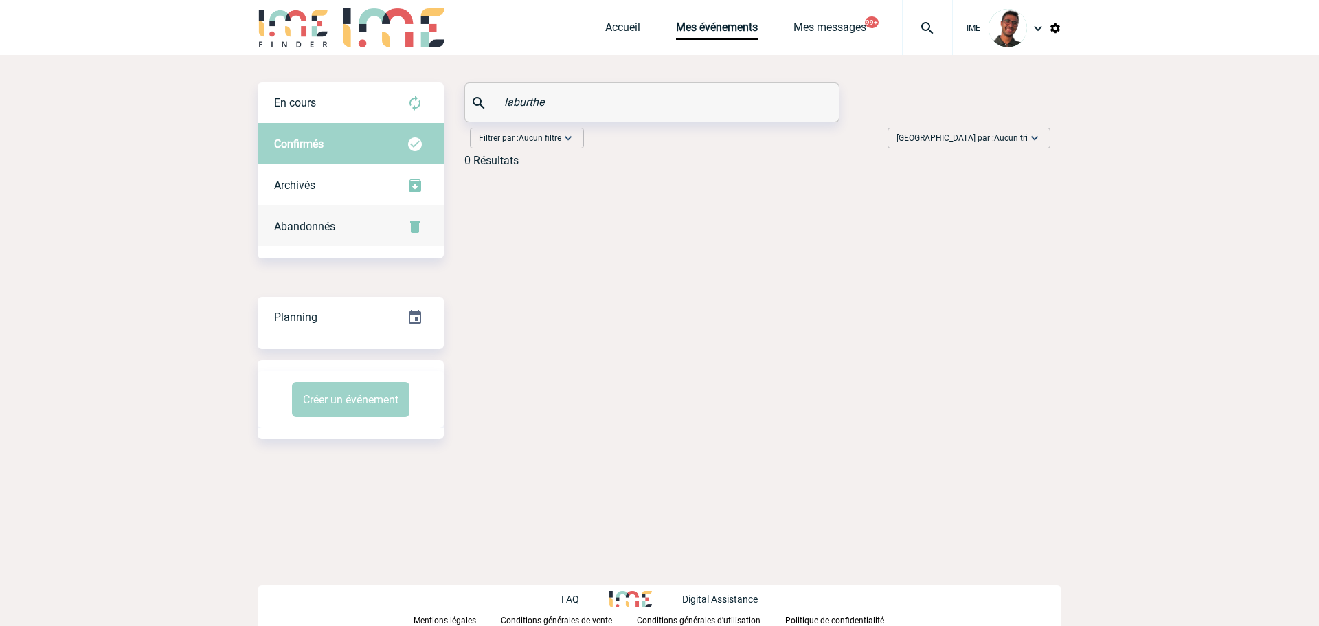 The width and height of the screenshot is (1319, 626). What do you see at coordinates (1010, 138) in the screenshot?
I see `span: Aucun tri` at bounding box center [1010, 138].